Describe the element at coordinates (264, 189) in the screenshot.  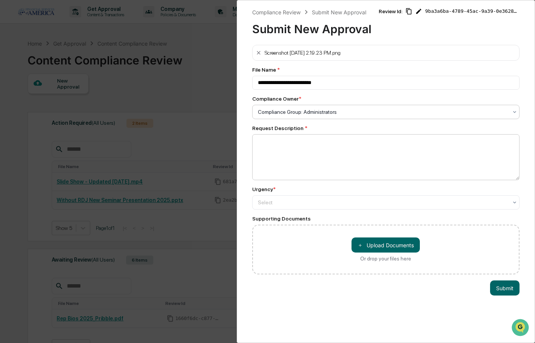
I see `div: Urgency` at that location.